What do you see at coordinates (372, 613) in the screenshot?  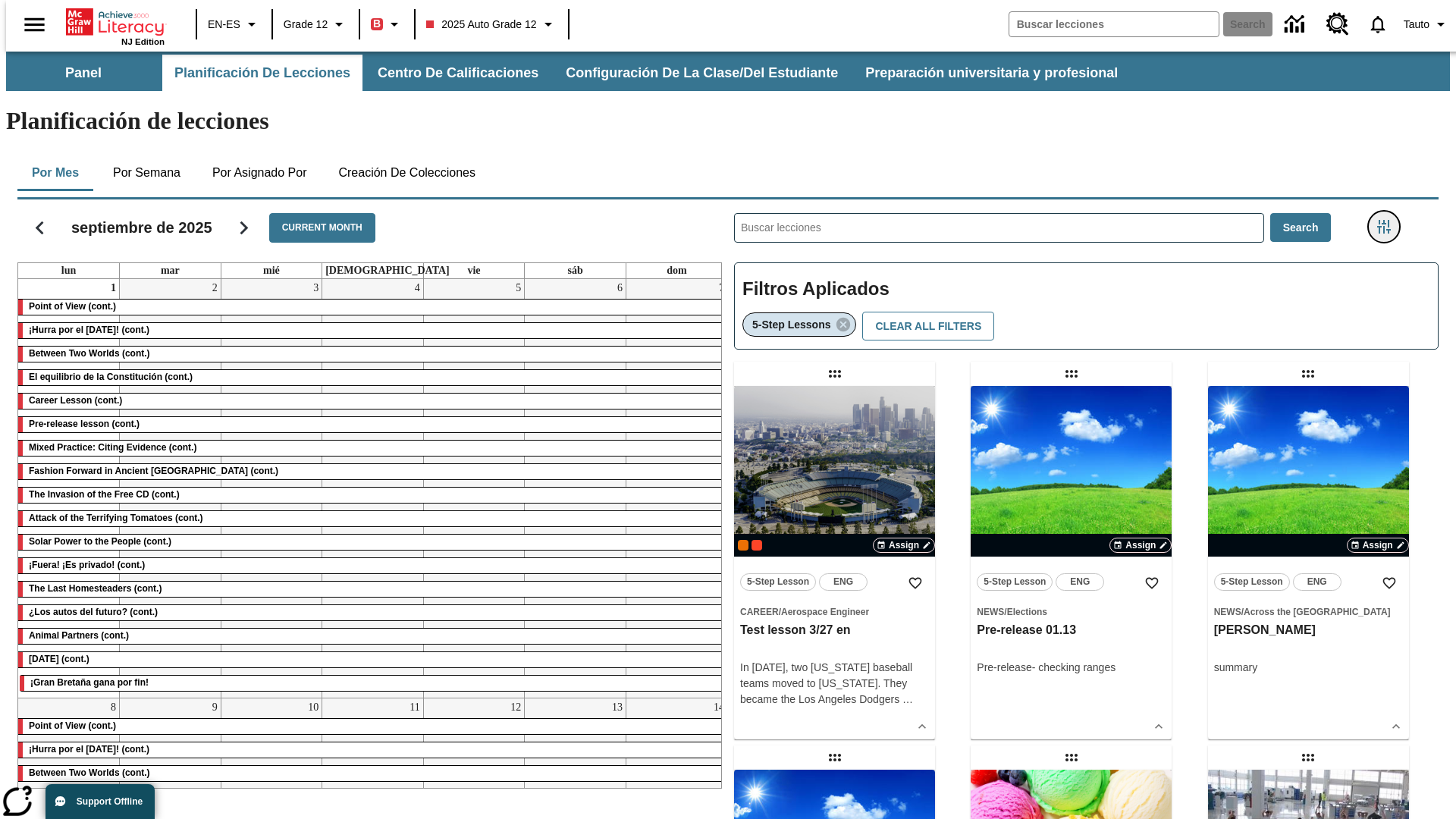 I see `div: ¿Los autos del futuro? (cont.)` at bounding box center [372, 613].